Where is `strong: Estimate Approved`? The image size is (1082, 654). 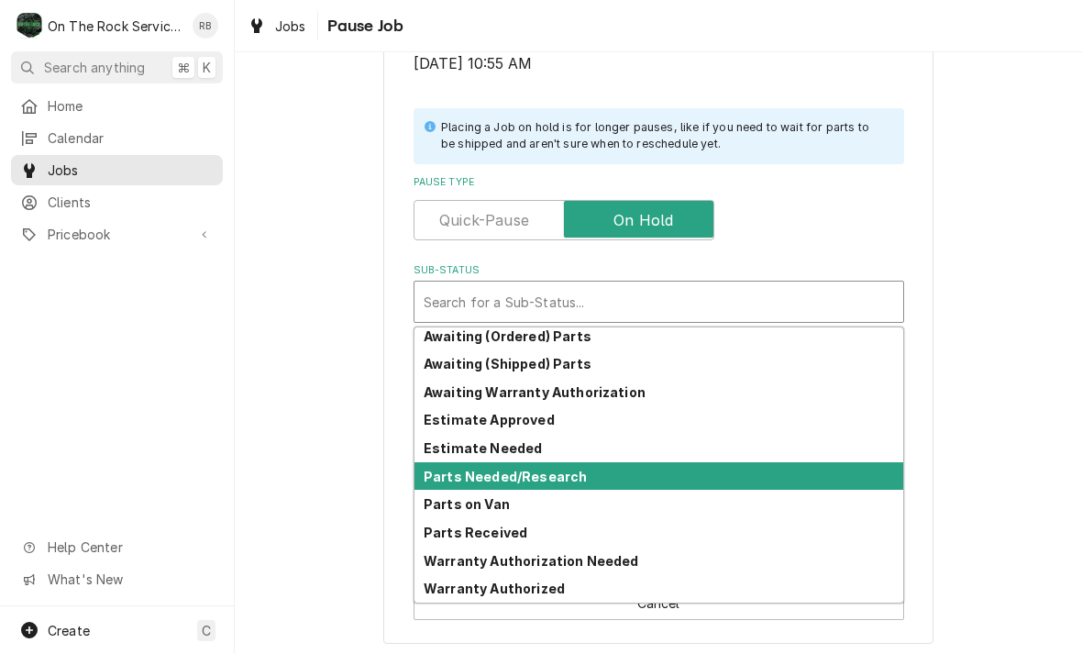 strong: Estimate Approved is located at coordinates (489, 419).